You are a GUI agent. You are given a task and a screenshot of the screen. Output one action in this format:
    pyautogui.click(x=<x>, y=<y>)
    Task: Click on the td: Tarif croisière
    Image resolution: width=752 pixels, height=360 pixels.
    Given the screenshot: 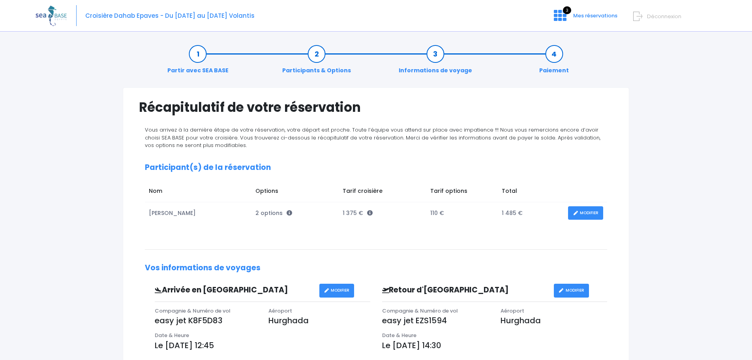 What is the action you would take?
    pyautogui.click(x=383, y=192)
    